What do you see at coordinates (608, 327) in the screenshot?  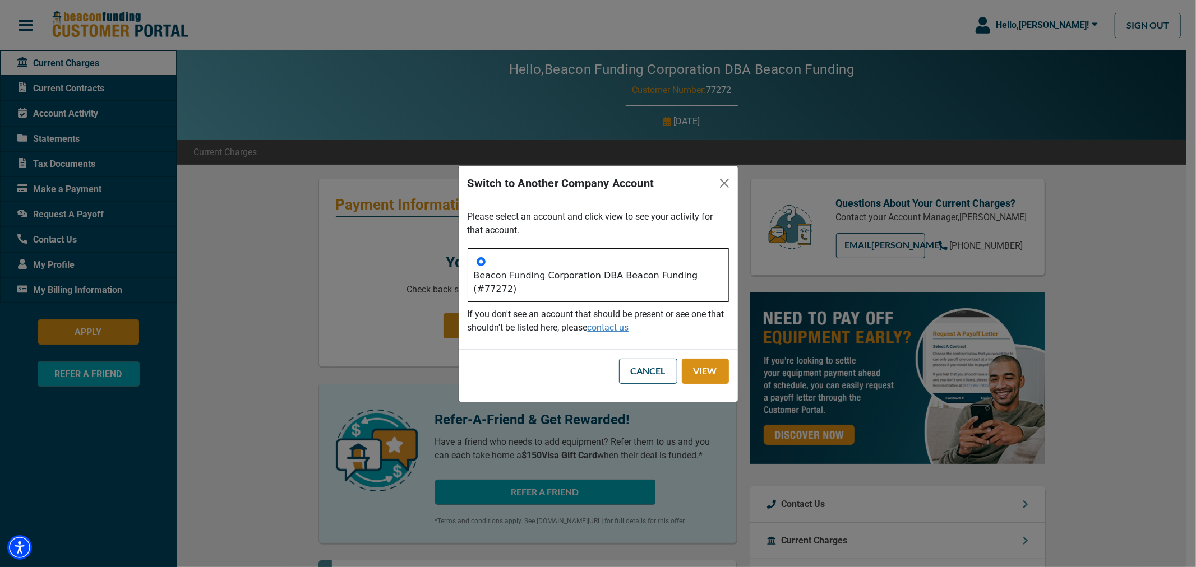 I see `a: contact us` at bounding box center [608, 327].